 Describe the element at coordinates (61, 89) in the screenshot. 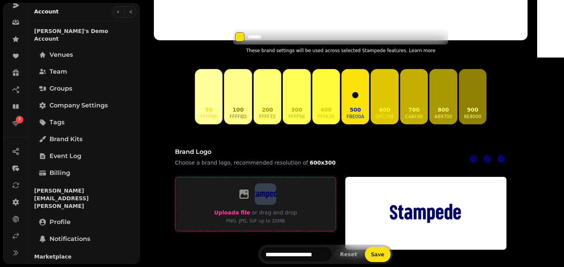

I see `span: Groups` at that location.